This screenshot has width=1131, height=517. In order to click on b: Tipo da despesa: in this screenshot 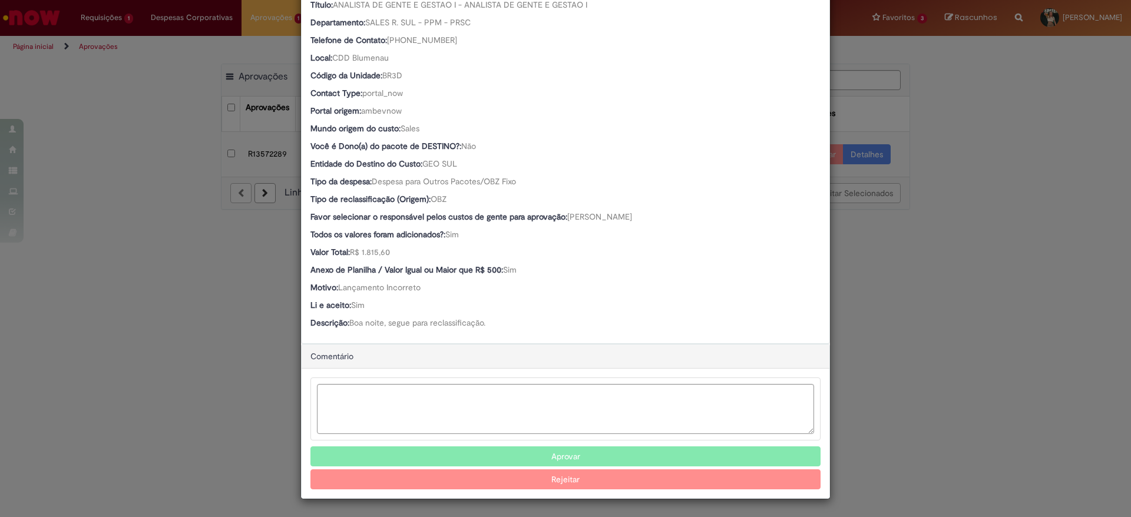, I will do `click(341, 181)`.